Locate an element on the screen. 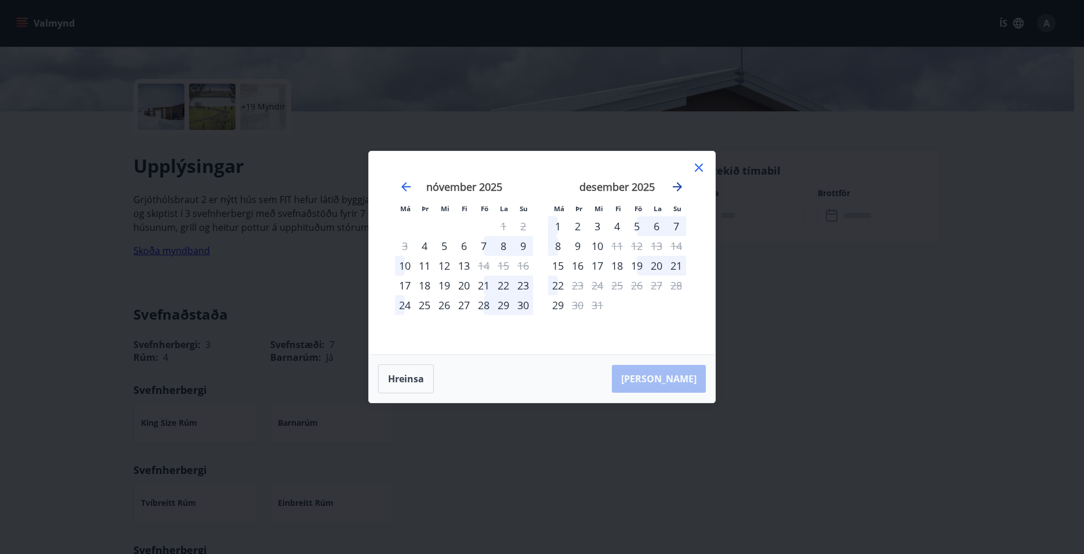 The image size is (1084, 554). td: Choose miðvikudagur, 10. desember 2025 as your check-in date. It’s available. is located at coordinates (597, 246).